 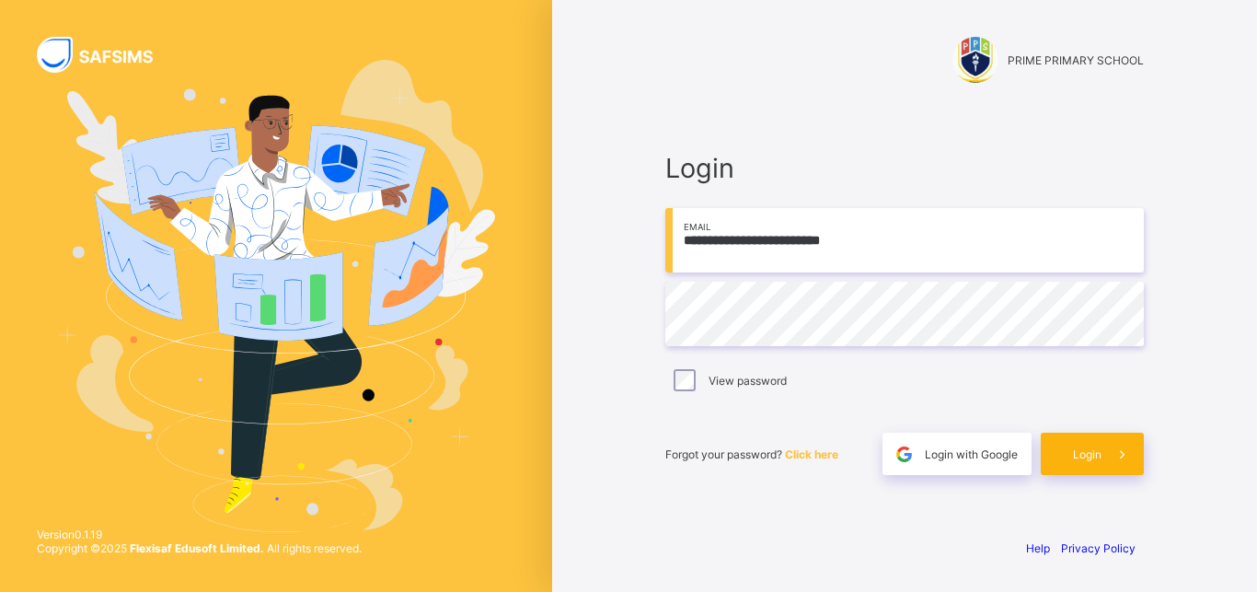 I want to click on span: Copyright © 2025 All rights reserved., so click(x=199, y=548).